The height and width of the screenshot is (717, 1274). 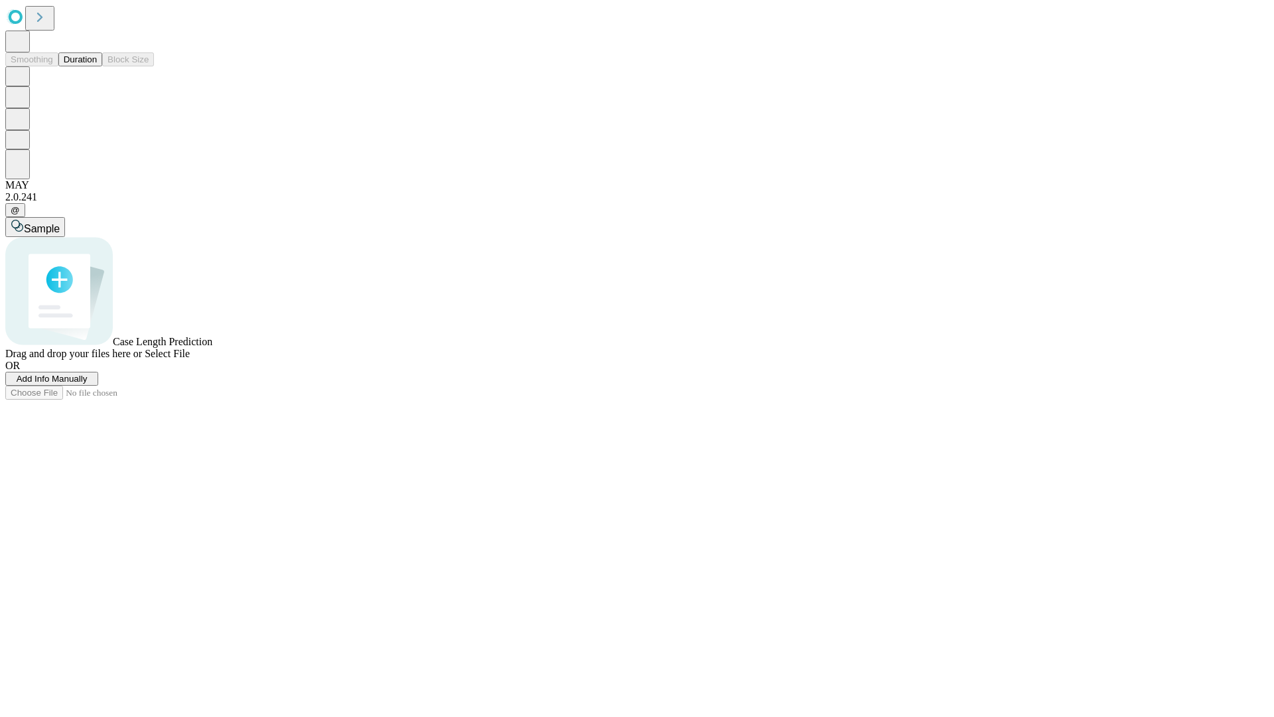 I want to click on span: Add Info Manually, so click(x=52, y=378).